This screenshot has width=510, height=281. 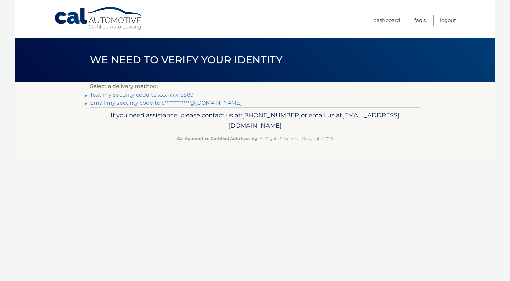 I want to click on p: Select a delivery method:, so click(x=255, y=86).